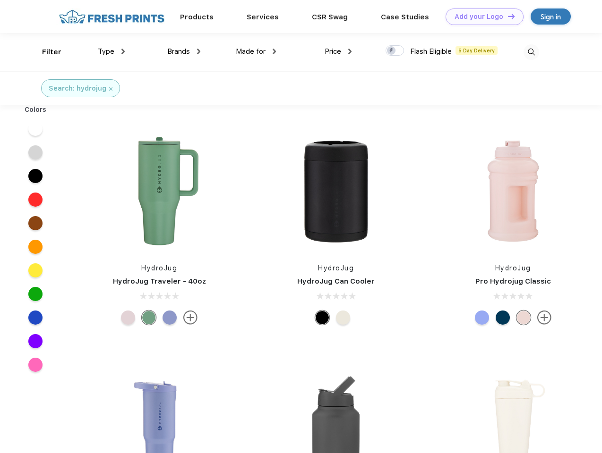  Describe the element at coordinates (513, 282) in the screenshot. I see `a: Pro Hydrojug Classic` at that location.